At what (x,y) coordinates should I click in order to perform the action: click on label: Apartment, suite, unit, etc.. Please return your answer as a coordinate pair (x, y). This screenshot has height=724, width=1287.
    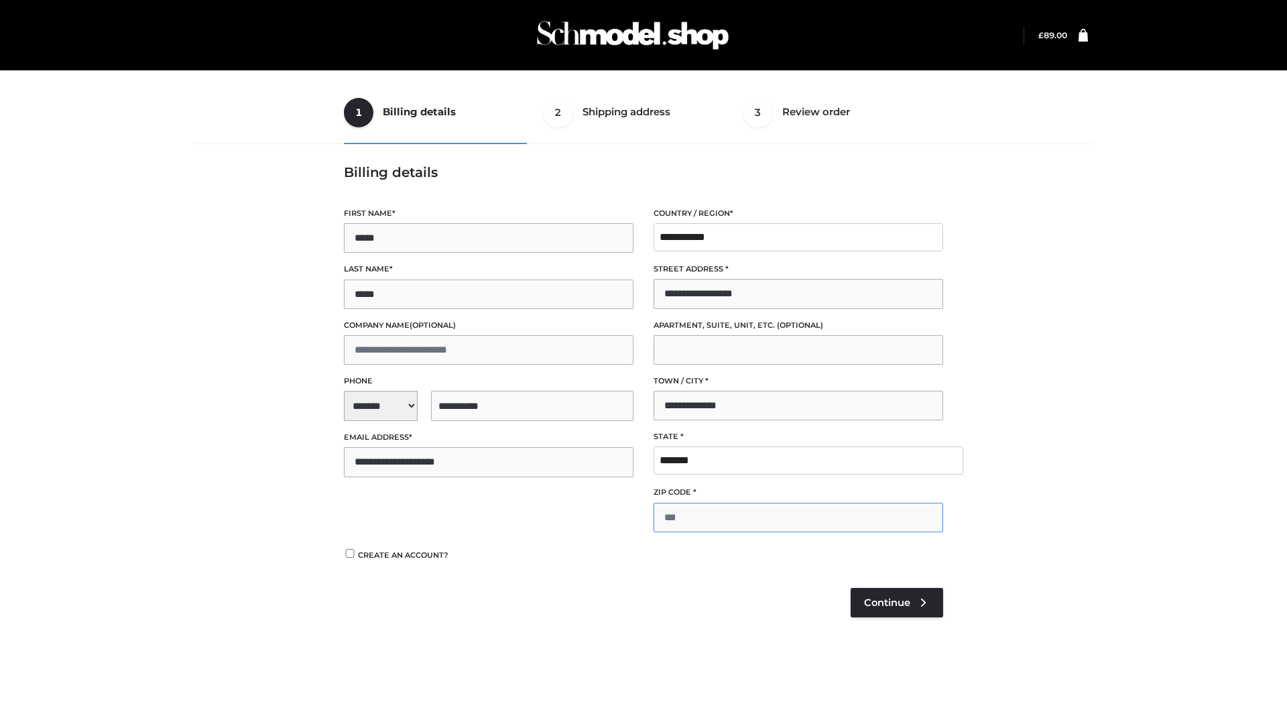
    Looking at the image, I should click on (798, 325).